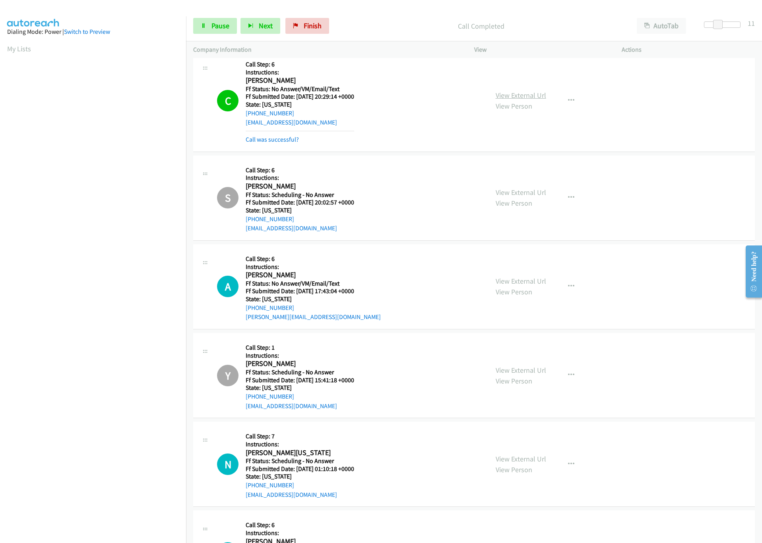 The width and height of the screenshot is (762, 543). What do you see at coordinates (751, 23) in the screenshot?
I see `div: 11` at bounding box center [751, 23].